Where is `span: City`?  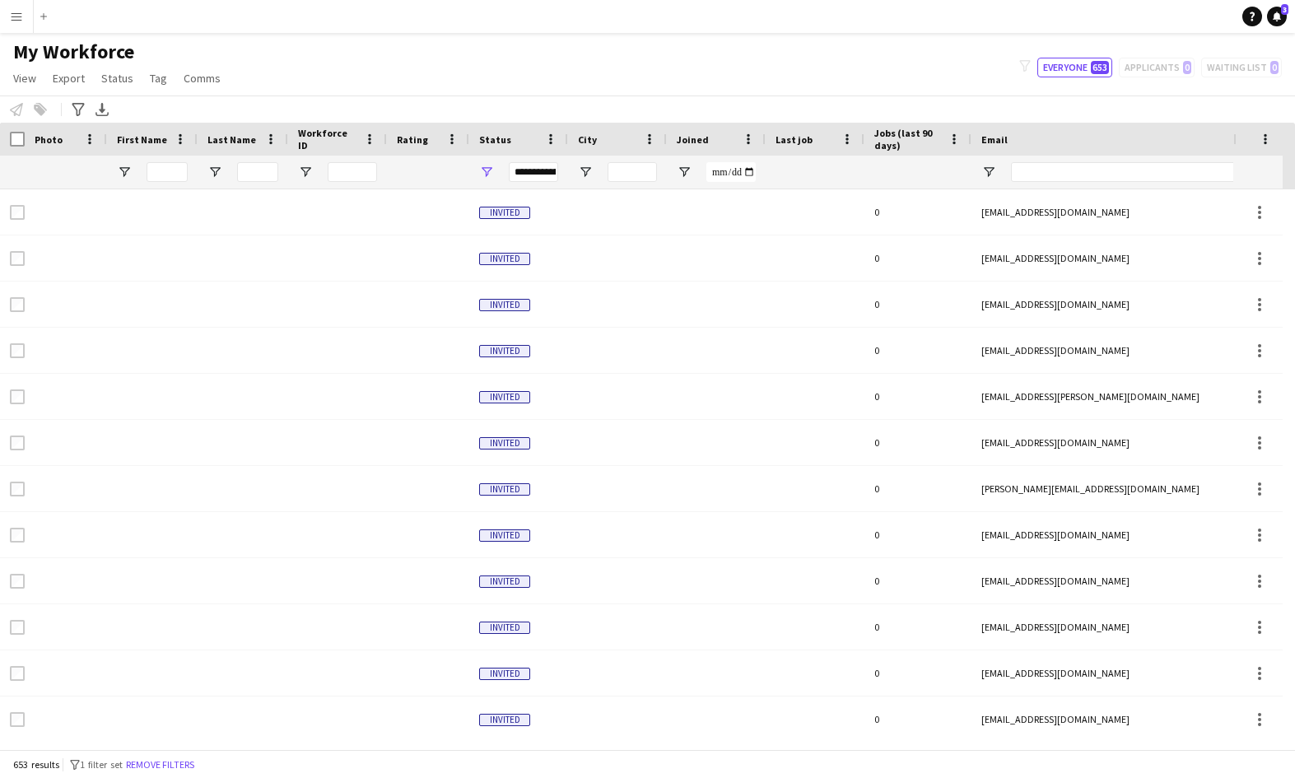
span: City is located at coordinates (587, 139).